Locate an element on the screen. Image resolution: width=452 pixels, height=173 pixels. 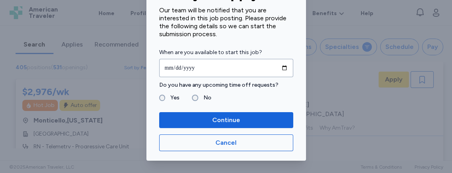
span: Continue is located at coordinates (226, 120).